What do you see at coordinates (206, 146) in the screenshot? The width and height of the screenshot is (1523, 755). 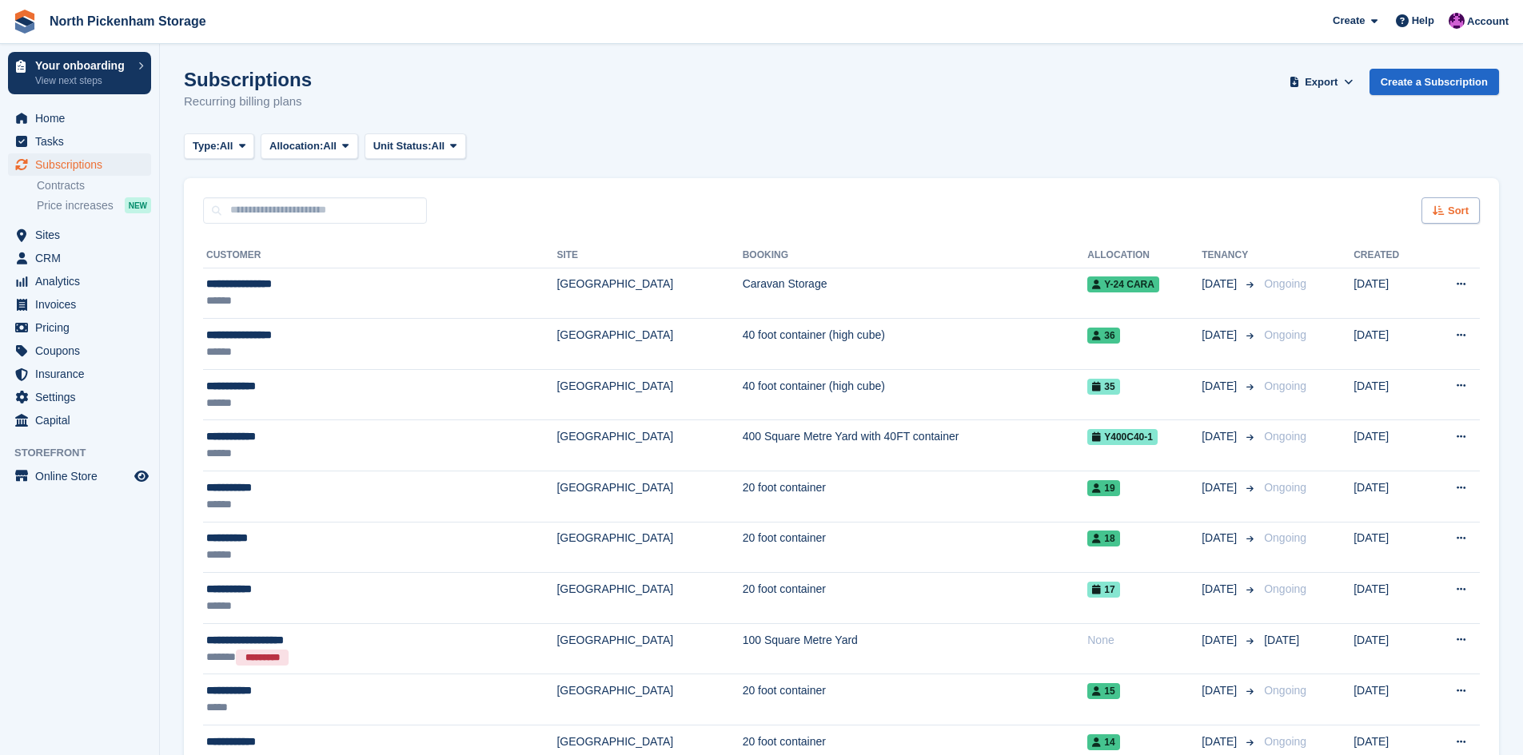 I see `span: Type:` at bounding box center [206, 146].